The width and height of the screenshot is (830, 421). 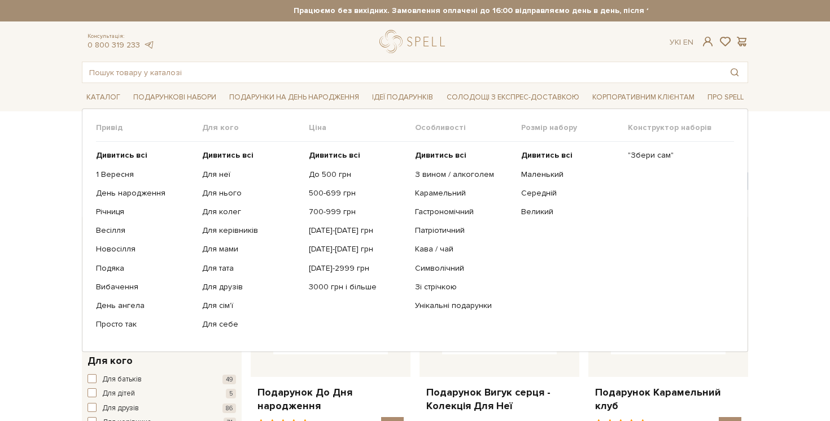 What do you see at coordinates (161, 393) in the screenshot?
I see `button: Для дітей 5` at bounding box center [161, 393].